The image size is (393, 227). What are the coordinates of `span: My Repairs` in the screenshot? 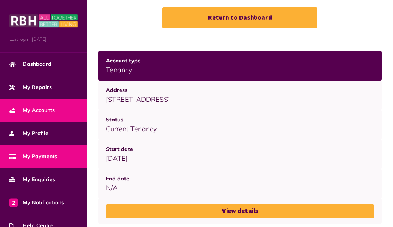 It's located at (31, 87).